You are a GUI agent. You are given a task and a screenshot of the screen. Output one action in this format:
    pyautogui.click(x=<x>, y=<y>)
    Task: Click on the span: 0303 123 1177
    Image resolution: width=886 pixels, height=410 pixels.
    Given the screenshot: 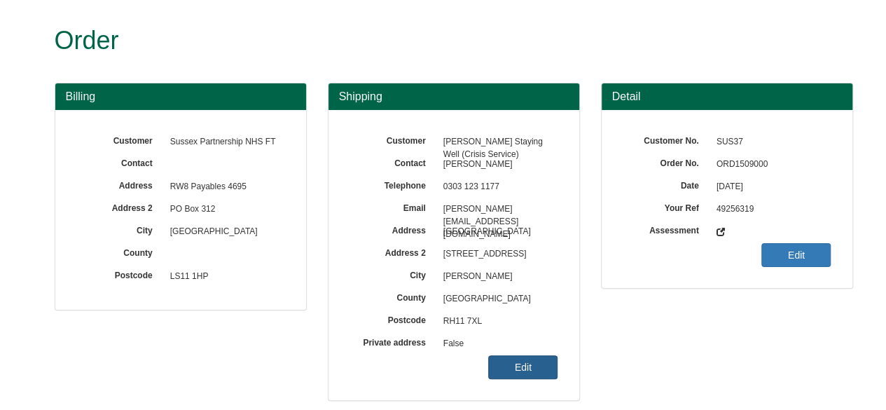 What is the action you would take?
    pyautogui.click(x=497, y=187)
    